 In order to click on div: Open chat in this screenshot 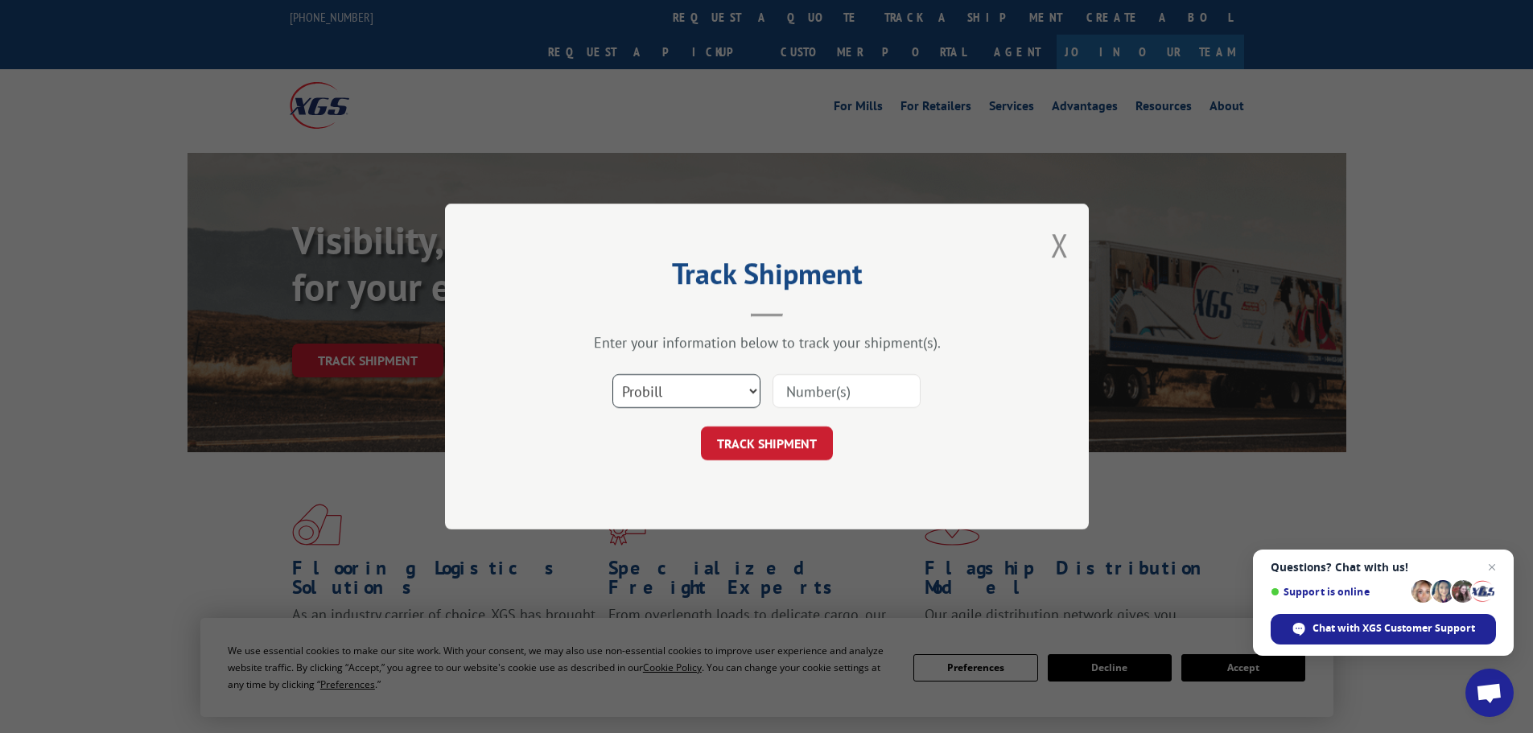, I will do `click(1490, 693)`.